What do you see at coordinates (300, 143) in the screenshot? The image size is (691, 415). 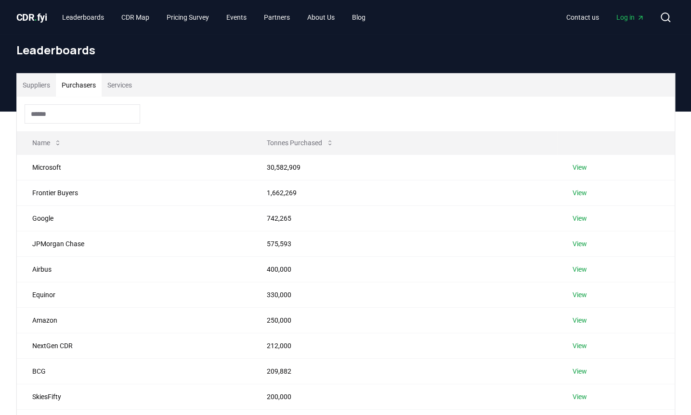 I see `button: Tonnes Purchased` at bounding box center [300, 143].